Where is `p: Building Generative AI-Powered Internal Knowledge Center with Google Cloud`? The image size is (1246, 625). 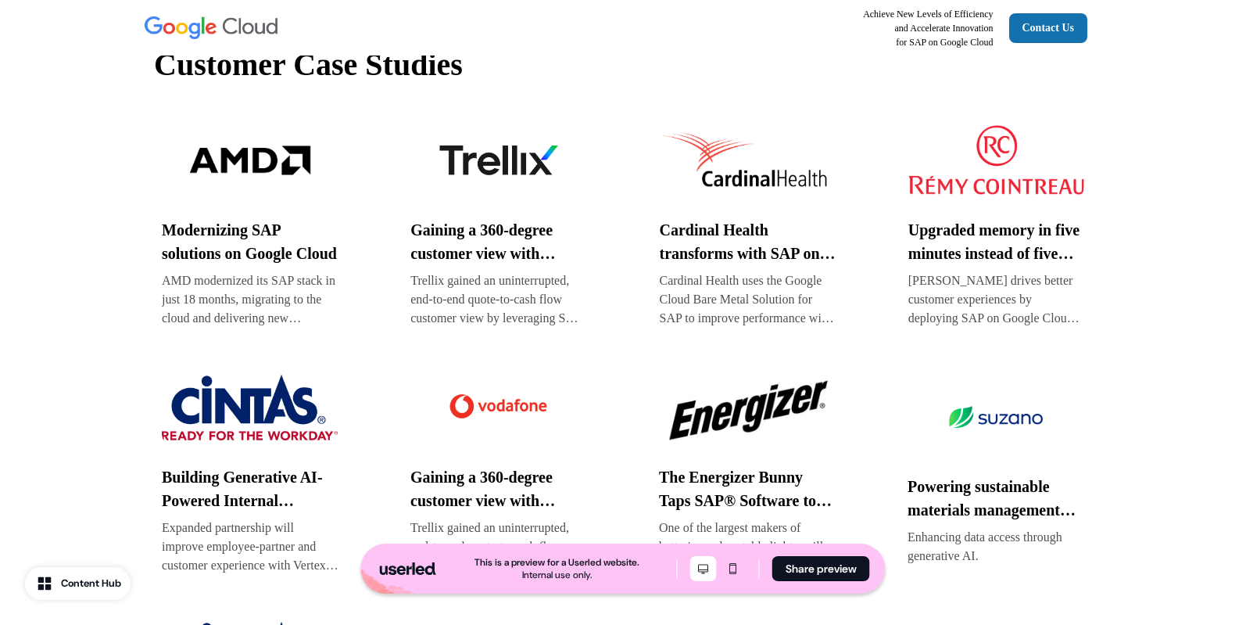 p: Building Generative AI-Powered Internal Knowledge Center with Google Cloud is located at coordinates (250, 489).